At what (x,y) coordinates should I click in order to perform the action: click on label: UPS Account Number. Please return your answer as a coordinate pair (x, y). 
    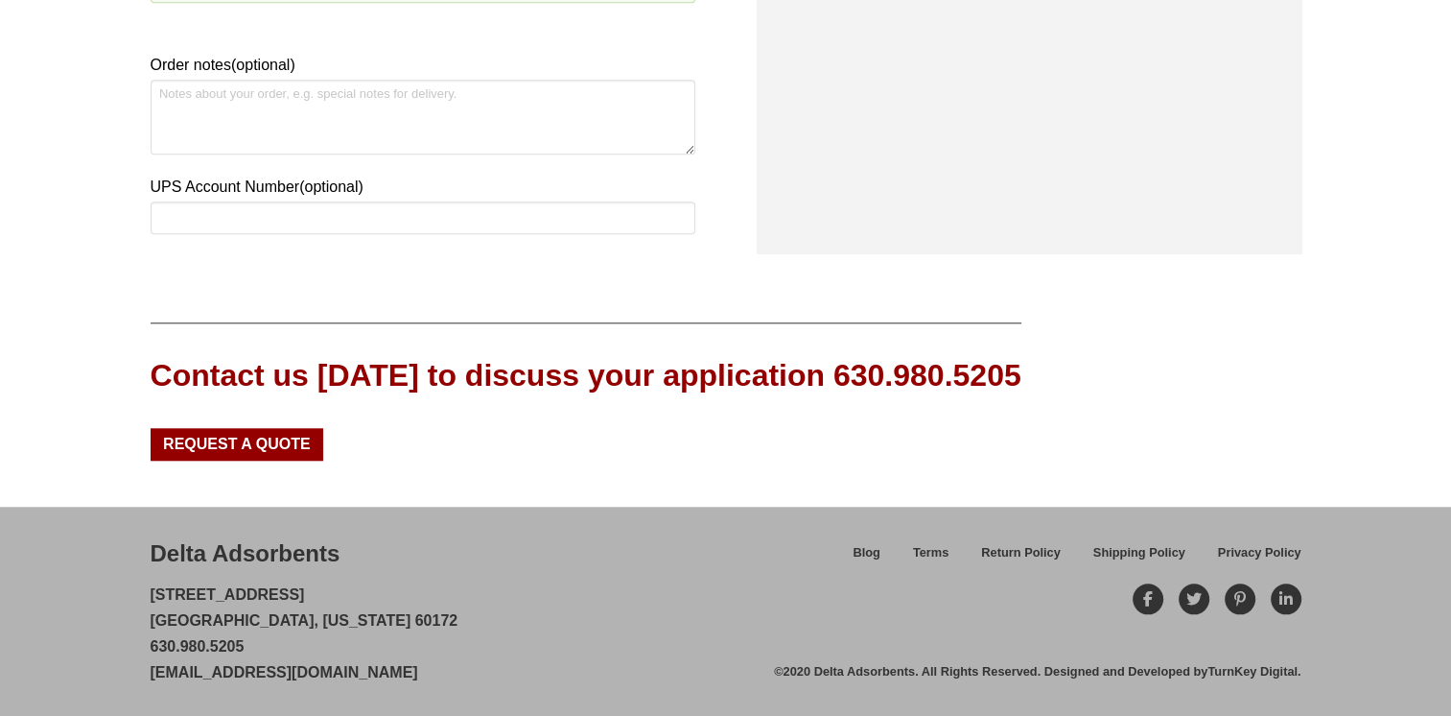
    Looking at the image, I should click on (423, 186).